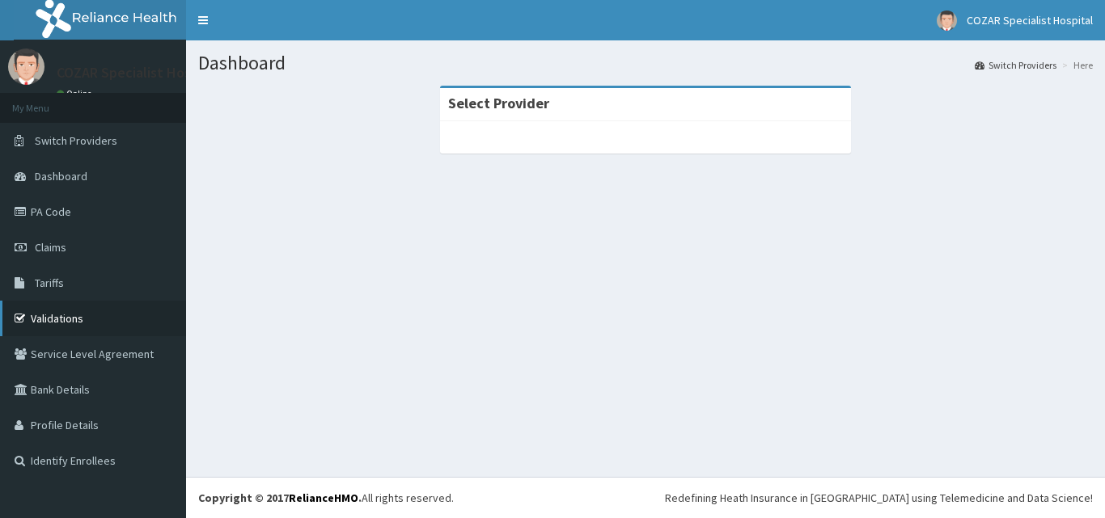 This screenshot has height=518, width=1105. What do you see at coordinates (645, 63) in the screenshot?
I see `h1: Dashboard` at bounding box center [645, 63].